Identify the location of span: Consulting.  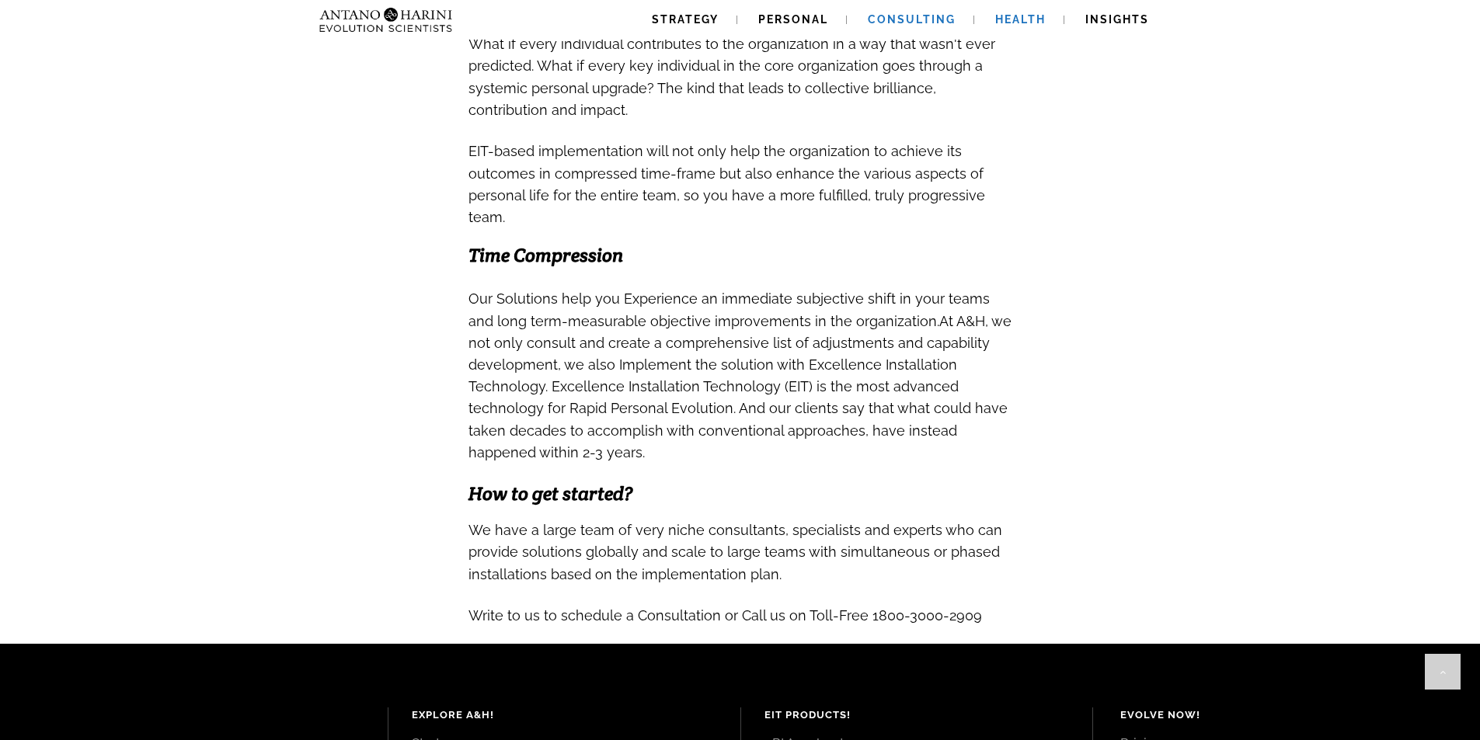
(911, 19).